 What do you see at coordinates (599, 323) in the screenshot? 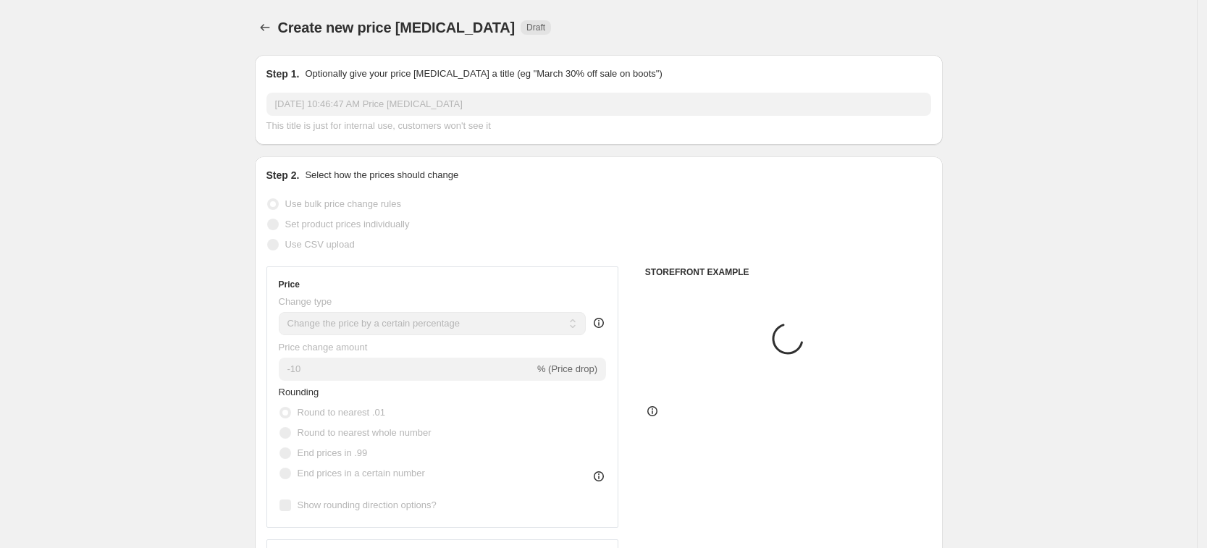
I see `div: help` at bounding box center [599, 323].